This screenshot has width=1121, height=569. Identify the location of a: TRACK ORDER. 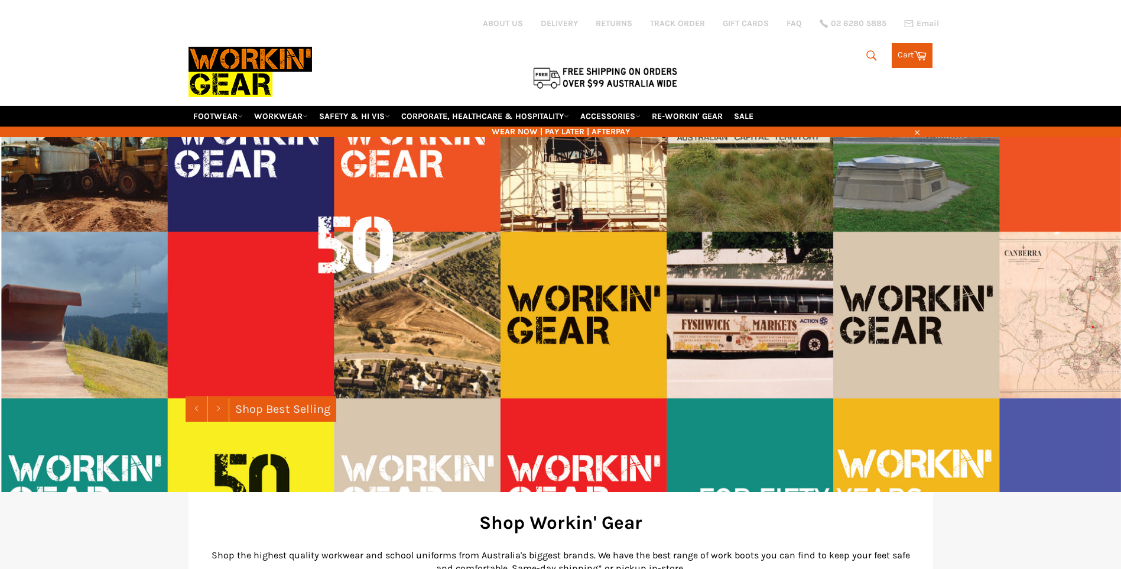
(677, 23).